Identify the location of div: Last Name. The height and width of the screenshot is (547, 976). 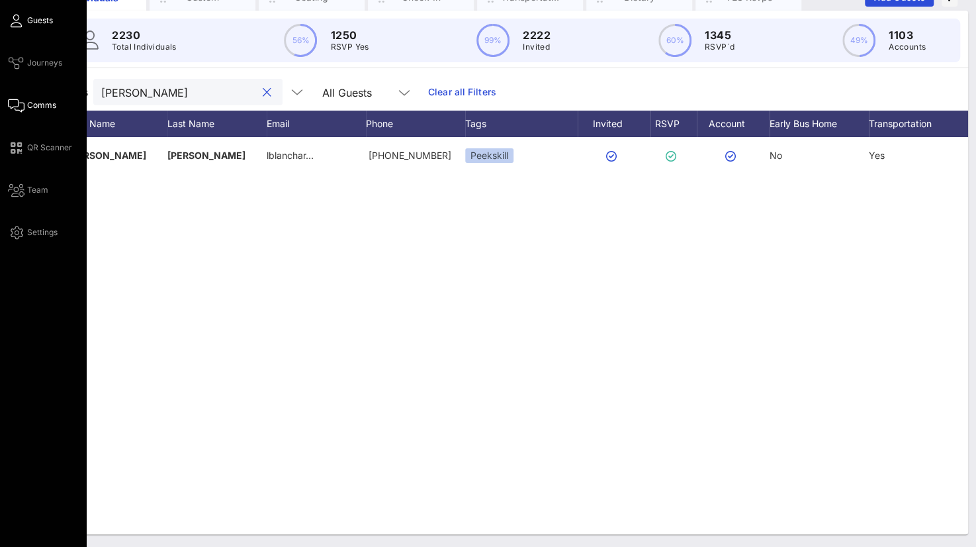
(217, 124).